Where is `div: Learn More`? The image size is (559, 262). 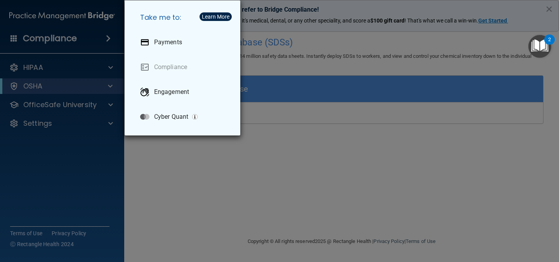 div: Learn More is located at coordinates (215, 17).